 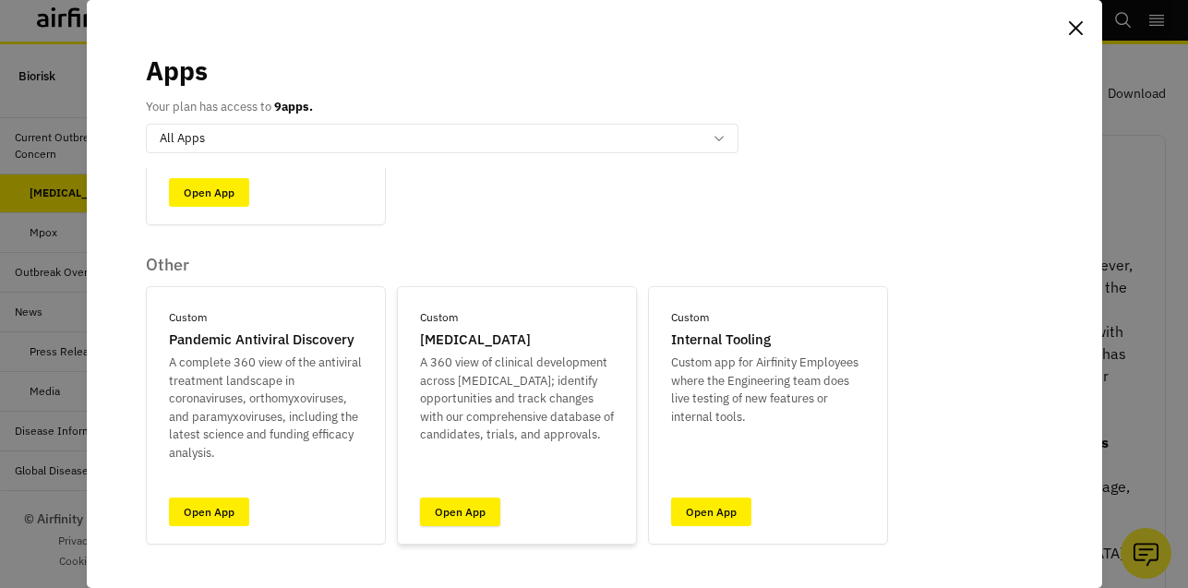 What do you see at coordinates (176, 71) in the screenshot?
I see `p: Apps` at bounding box center [176, 71].